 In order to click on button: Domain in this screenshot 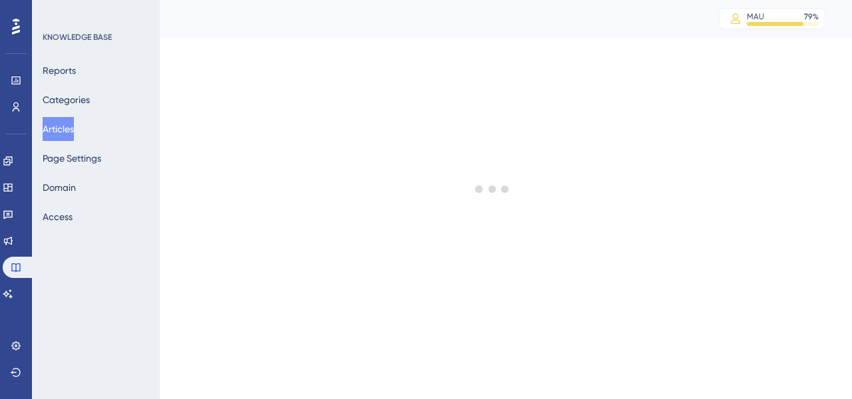, I will do `click(59, 188)`.